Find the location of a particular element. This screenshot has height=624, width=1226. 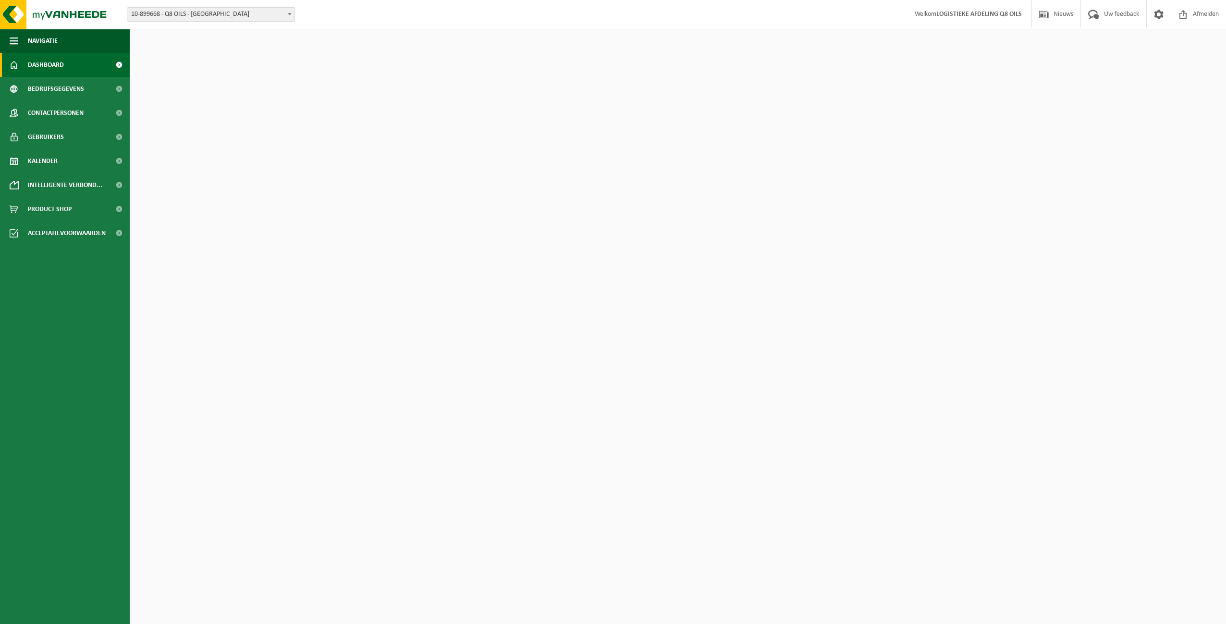

strong: LOGISTIEKE AFDELING Q8 OILS is located at coordinates (979, 14).